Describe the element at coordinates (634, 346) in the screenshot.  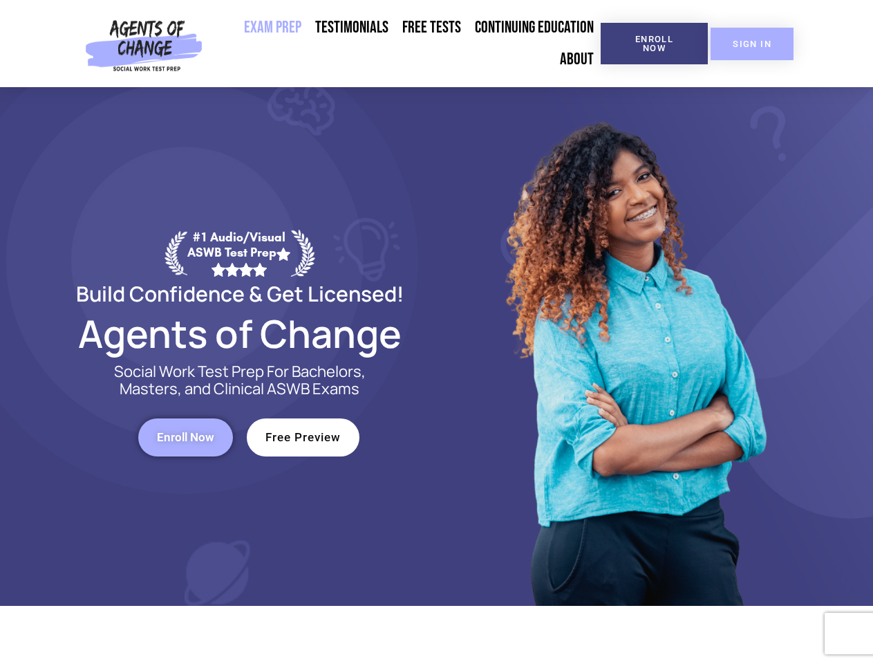
I see `img: Website Image 1 (1)` at that location.